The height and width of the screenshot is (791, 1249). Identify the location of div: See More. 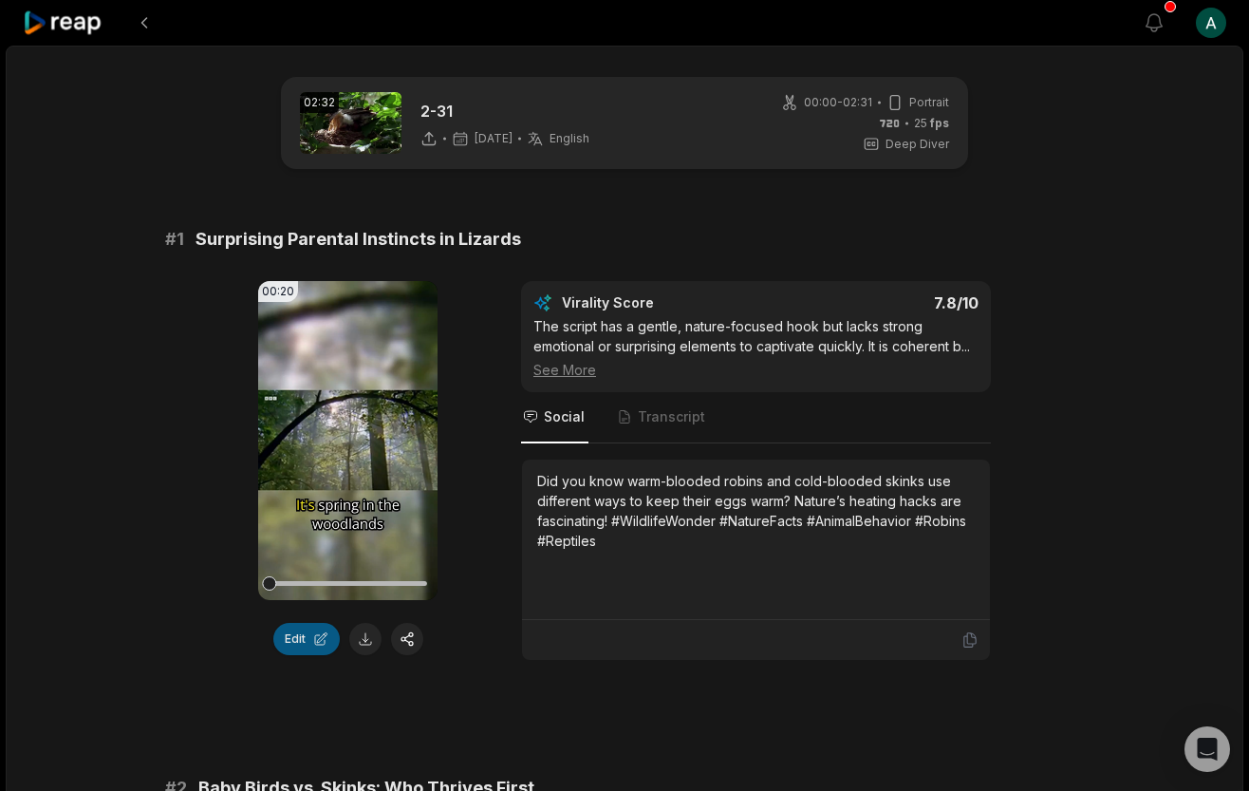
(756, 369).